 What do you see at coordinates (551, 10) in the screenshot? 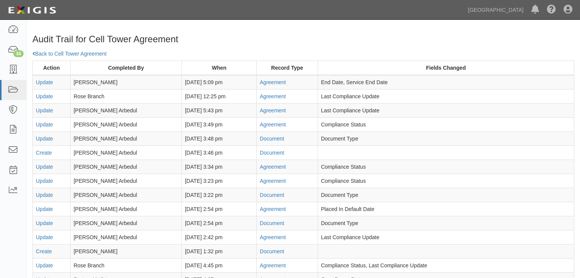
I see `i: Help Center - Complianz` at bounding box center [551, 10].